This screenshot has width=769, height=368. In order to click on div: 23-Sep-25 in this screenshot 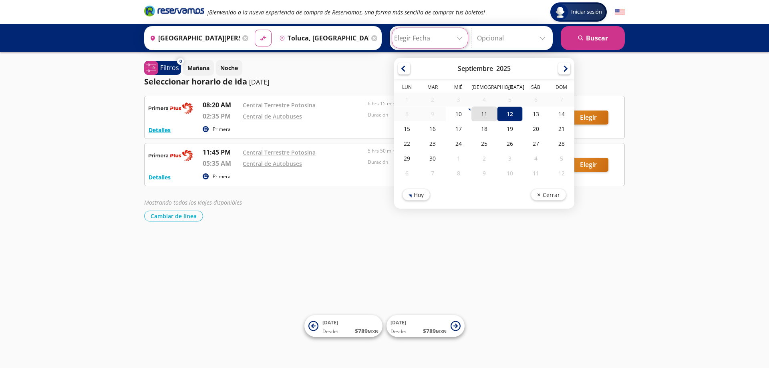, I will do `click(432, 143)`.